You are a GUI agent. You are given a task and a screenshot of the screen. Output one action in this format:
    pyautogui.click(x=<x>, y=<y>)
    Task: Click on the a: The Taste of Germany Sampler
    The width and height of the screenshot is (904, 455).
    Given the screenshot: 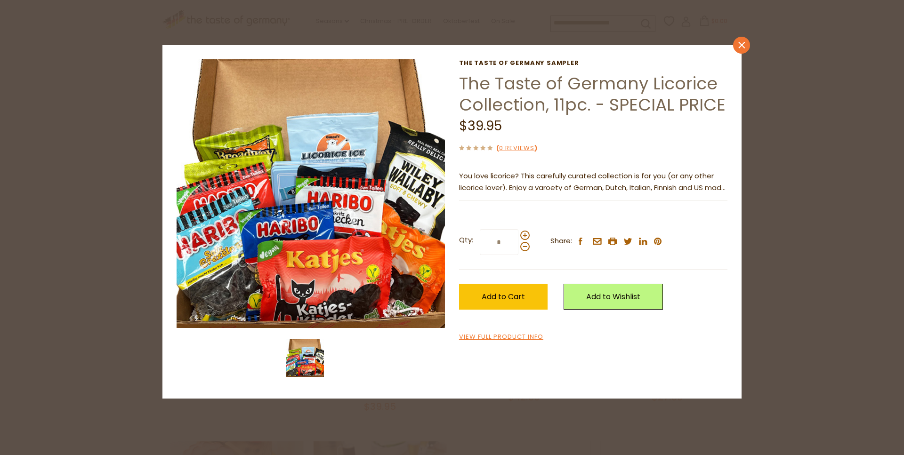 What is the action you would take?
    pyautogui.click(x=593, y=63)
    